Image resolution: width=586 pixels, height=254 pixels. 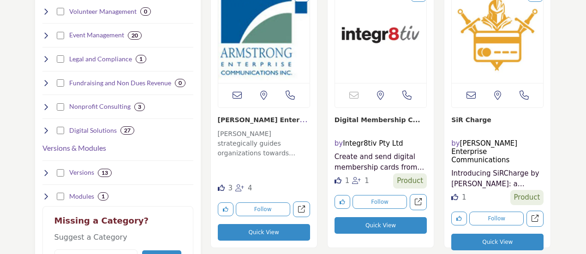 What do you see at coordinates (96, 35) in the screenshot?
I see `h4: Event Management: Expert providers dedicated to organizing, planning, and executing unforgettable...` at bounding box center [96, 35].